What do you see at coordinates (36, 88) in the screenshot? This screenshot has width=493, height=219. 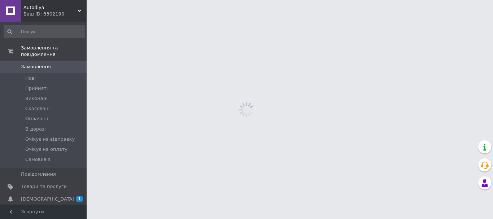 I see `span: Прийняті` at bounding box center [36, 88].